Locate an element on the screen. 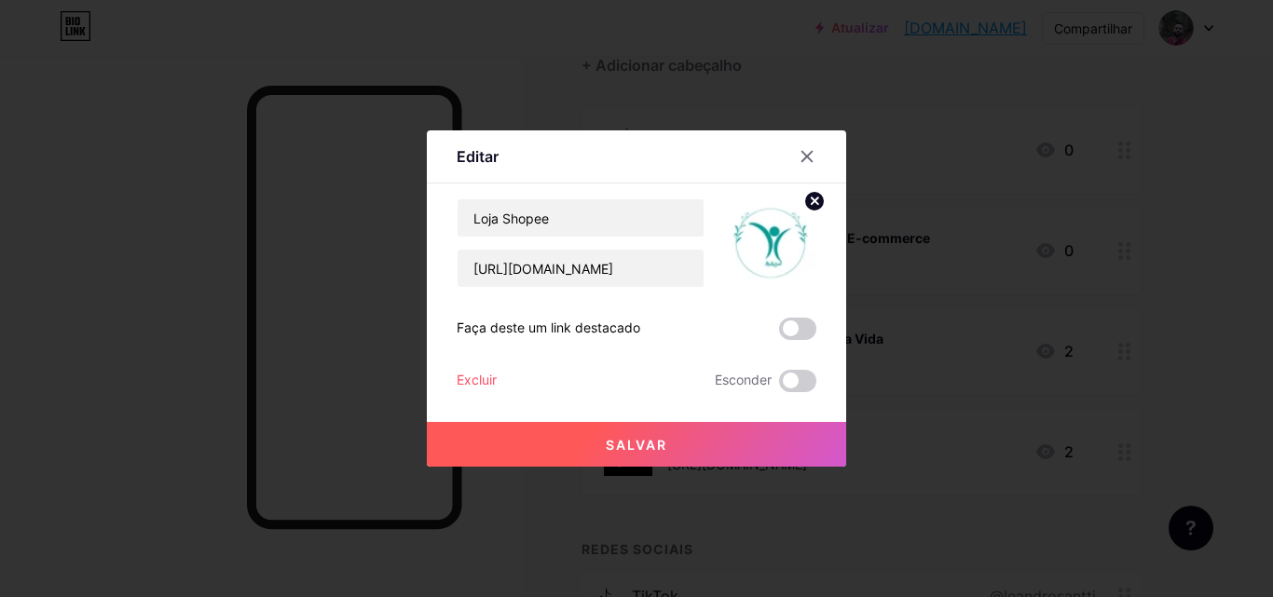 This screenshot has height=597, width=1273. font: Esconder is located at coordinates (743, 379).